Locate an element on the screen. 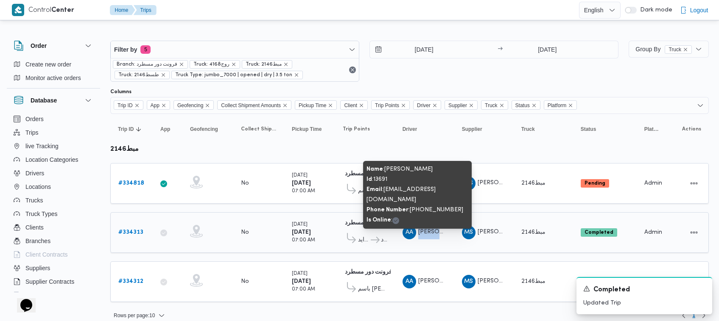 This screenshot has height=321, width=719. button: Chat widget is located at coordinates (18, 18).